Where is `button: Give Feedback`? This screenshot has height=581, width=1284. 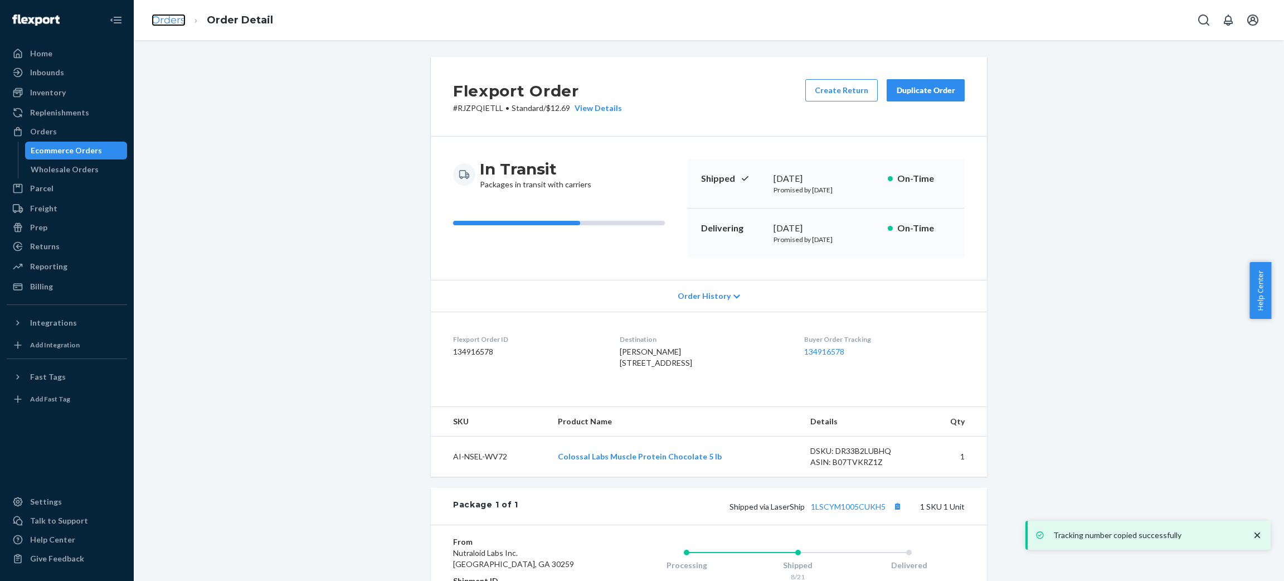
button: Give Feedback is located at coordinates (67, 558).